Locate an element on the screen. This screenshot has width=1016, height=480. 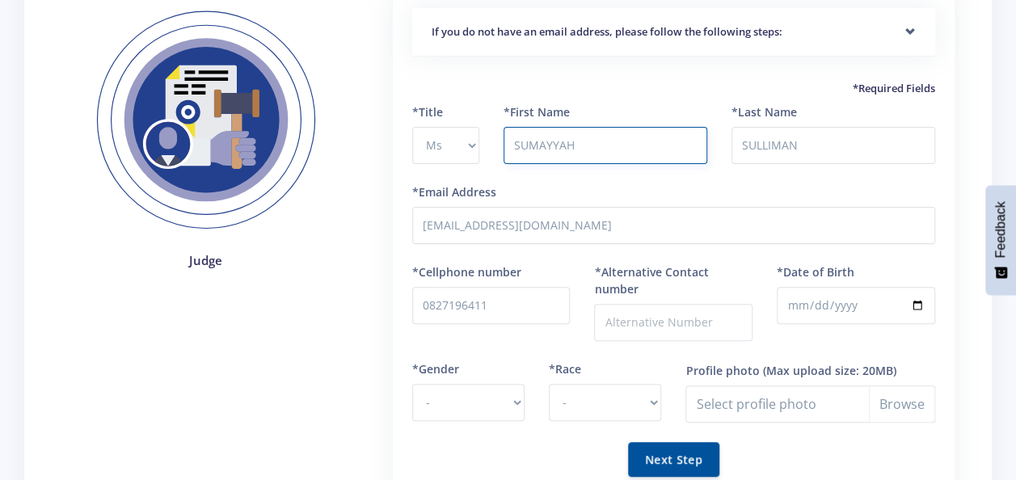
button: Feedback - Show survey is located at coordinates (1001, 240).